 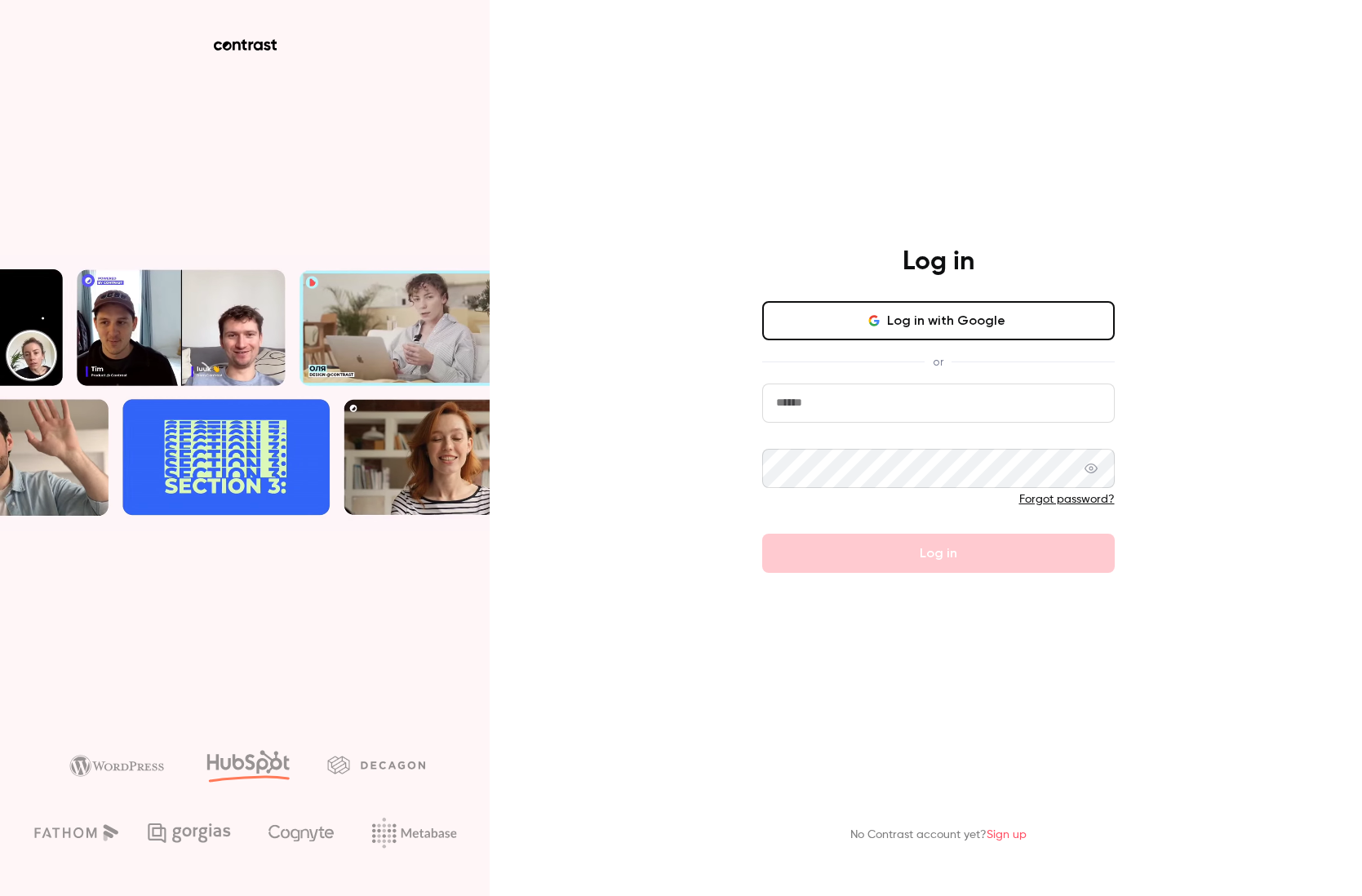 I want to click on p: No Contrast account yet?, so click(x=938, y=835).